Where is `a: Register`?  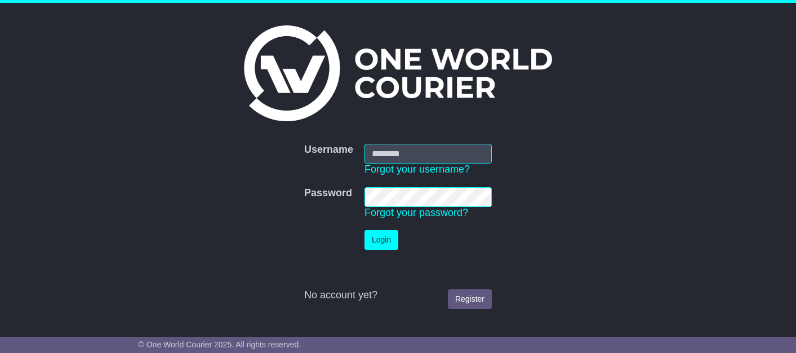 a: Register is located at coordinates (470, 298).